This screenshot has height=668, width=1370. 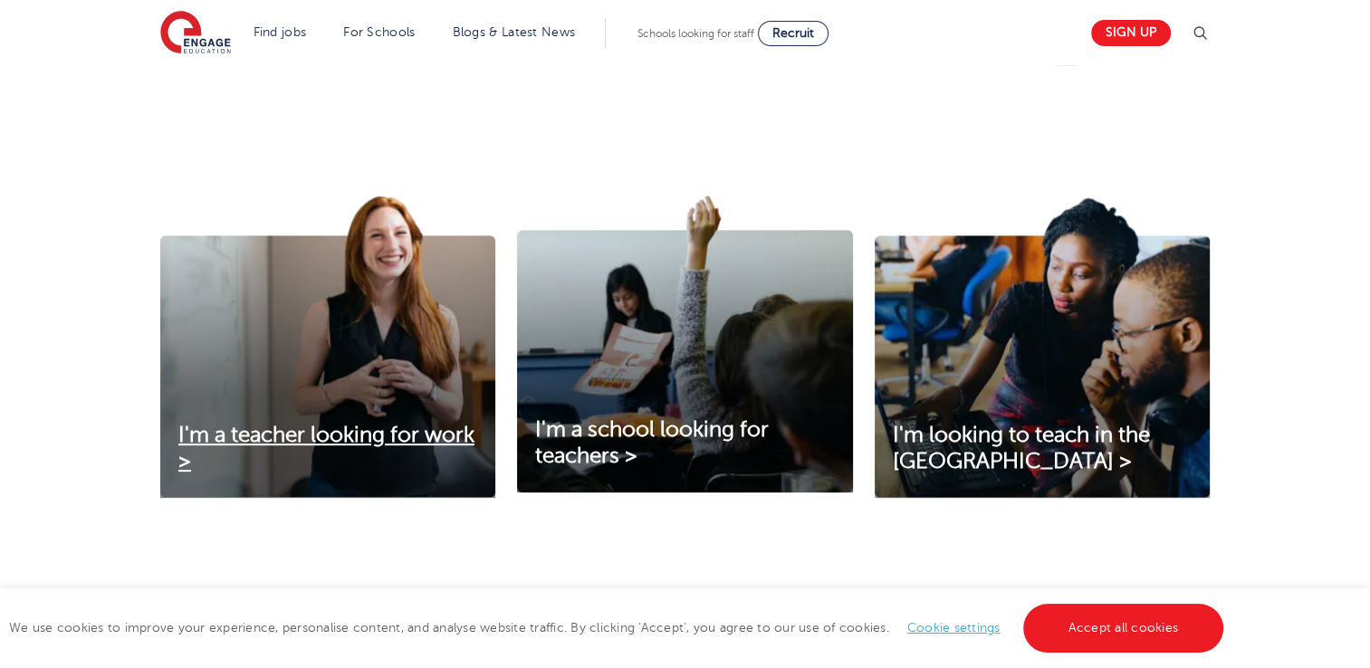 I want to click on span: Recruit, so click(x=793, y=33).